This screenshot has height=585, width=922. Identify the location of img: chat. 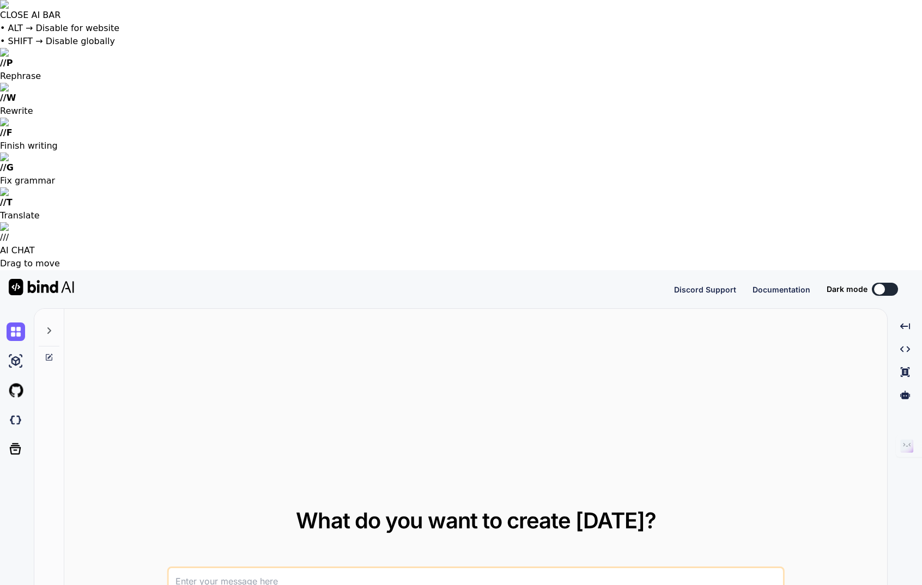
(16, 332).